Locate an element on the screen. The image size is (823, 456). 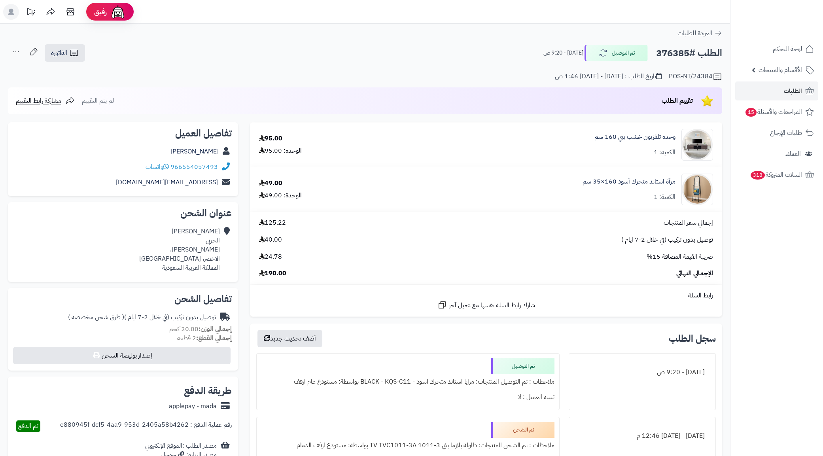
img: 1753188072-1-90x90.jpg is located at coordinates (697, 189).